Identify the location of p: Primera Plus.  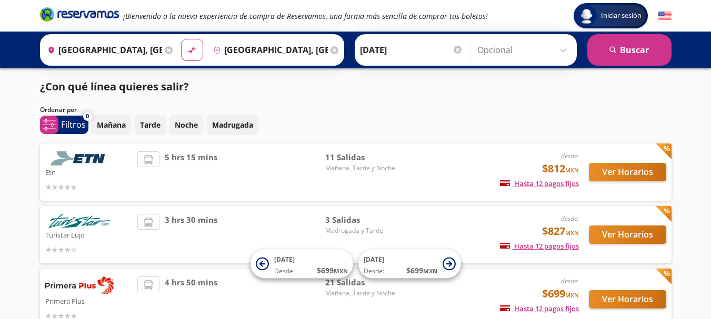
(89, 301).